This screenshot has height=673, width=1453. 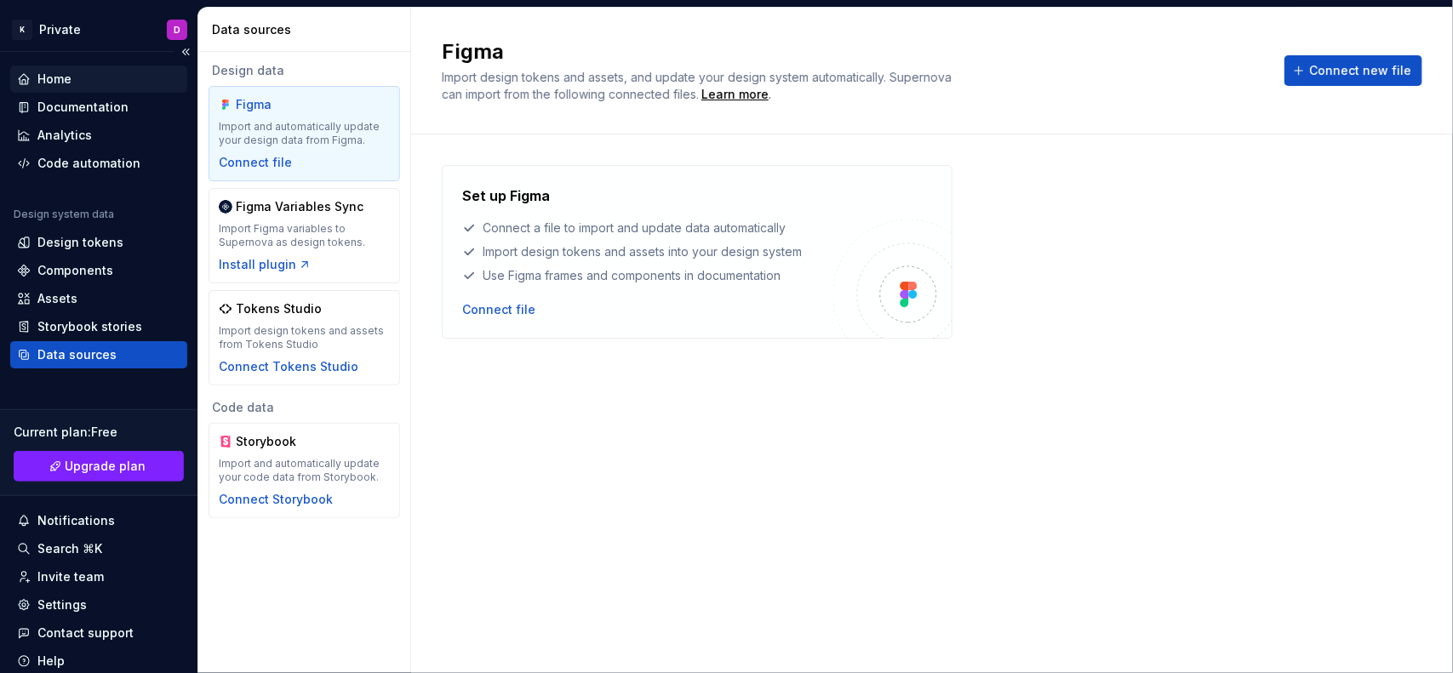 What do you see at coordinates (99, 577) in the screenshot?
I see `a: Invite team` at bounding box center [99, 577].